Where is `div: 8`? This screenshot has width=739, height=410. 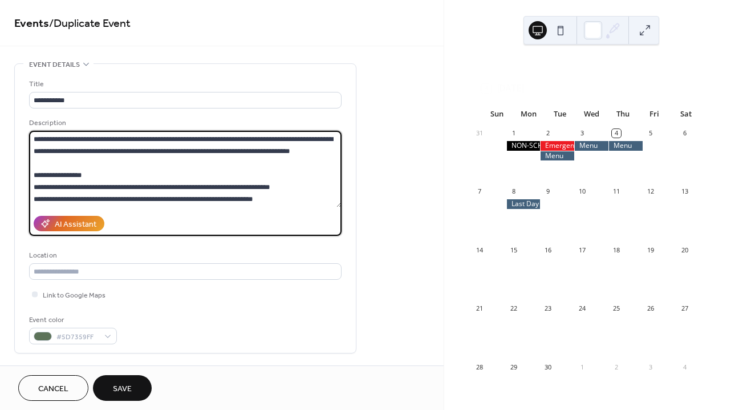 div: 8 is located at coordinates (514, 191).